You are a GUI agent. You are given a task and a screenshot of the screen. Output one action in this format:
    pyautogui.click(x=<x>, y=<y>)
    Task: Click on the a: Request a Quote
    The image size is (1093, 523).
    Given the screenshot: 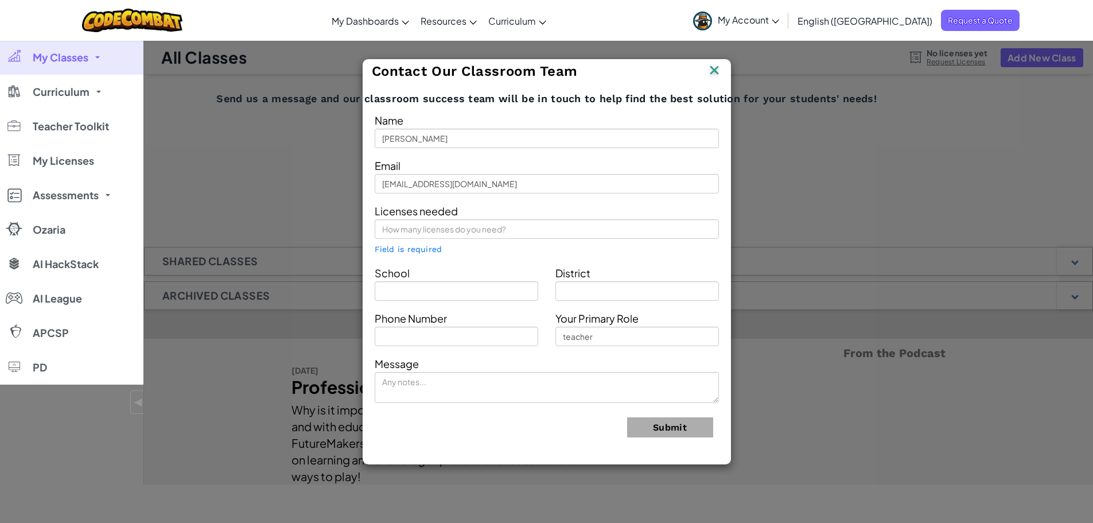 What is the action you would take?
    pyautogui.click(x=980, y=20)
    